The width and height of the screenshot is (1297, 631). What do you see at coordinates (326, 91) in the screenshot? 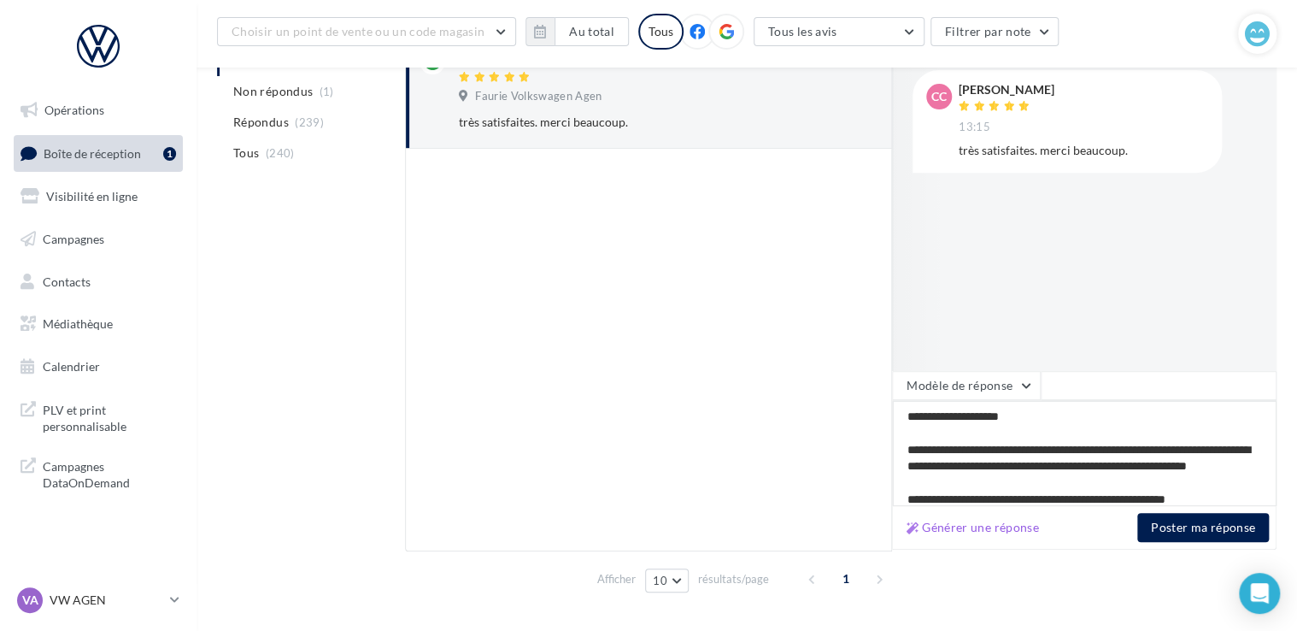
I see `span: (1)` at bounding box center [326, 91].